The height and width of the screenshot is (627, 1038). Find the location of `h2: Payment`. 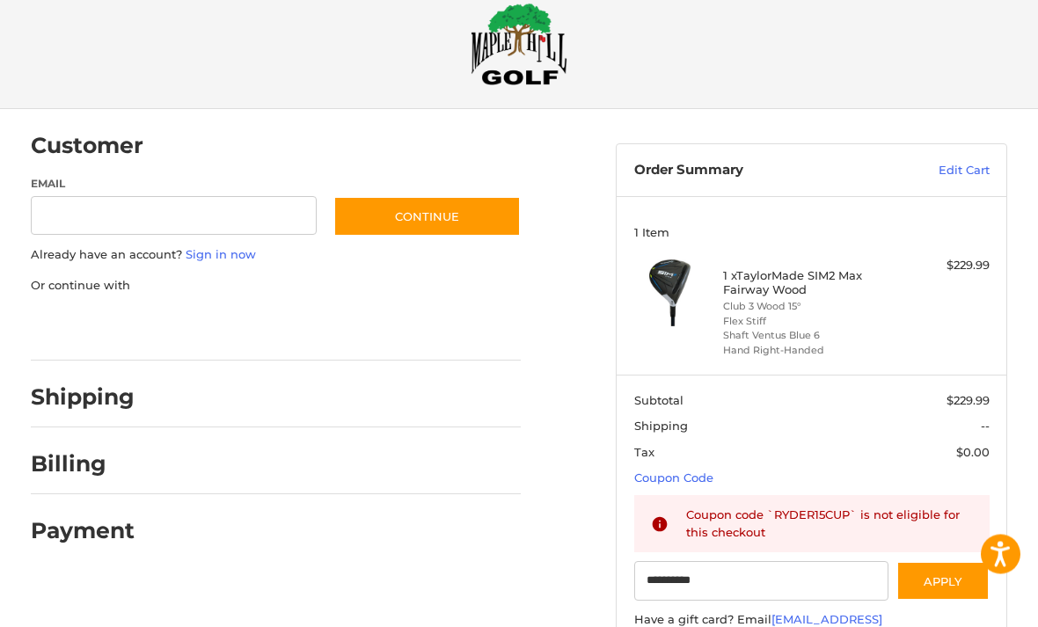

h2: Payment is located at coordinates (83, 531).